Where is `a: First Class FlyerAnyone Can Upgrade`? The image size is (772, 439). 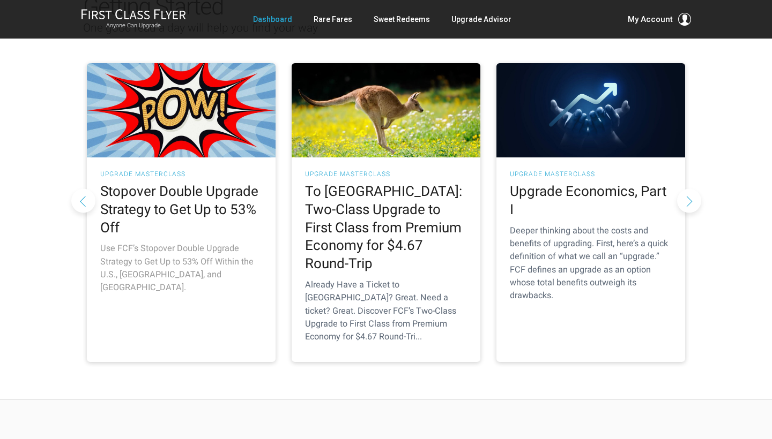
a: First Class FlyerAnyone Can Upgrade is located at coordinates (133, 19).